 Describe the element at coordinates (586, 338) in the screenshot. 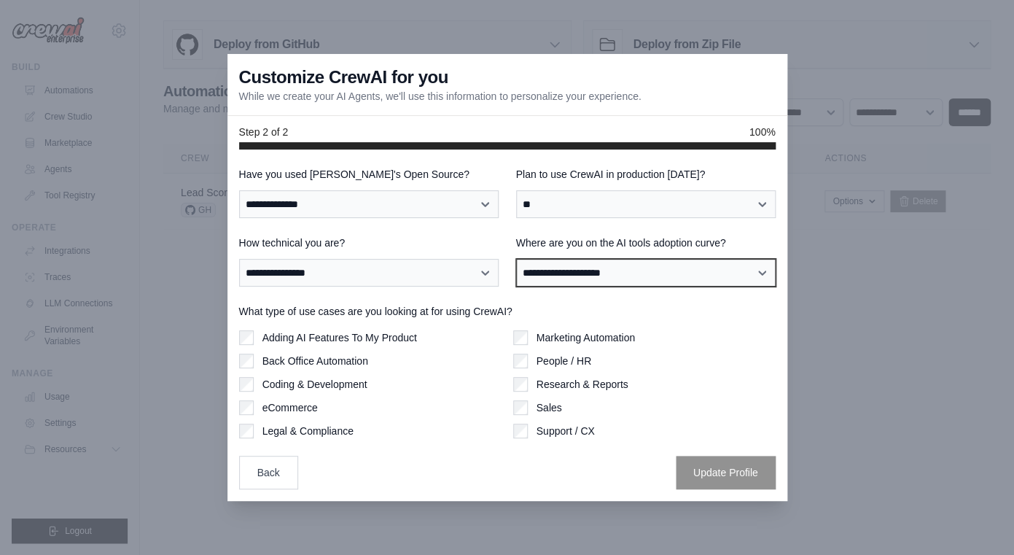

I see `label: Marketing Automation` at that location.